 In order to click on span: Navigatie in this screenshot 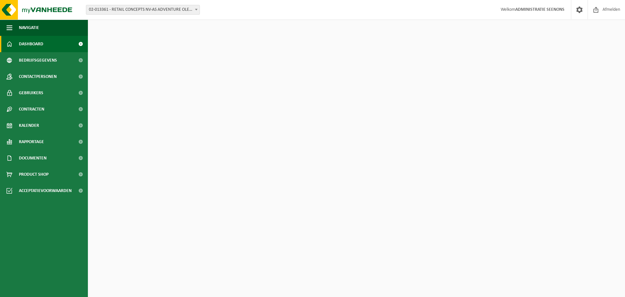, I will do `click(29, 28)`.